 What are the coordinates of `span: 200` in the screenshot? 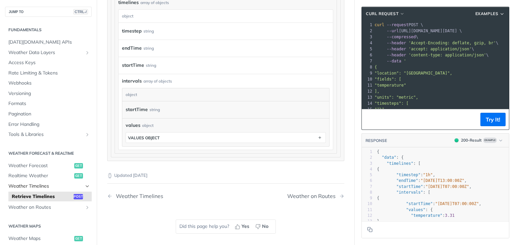 It's located at (457, 140).